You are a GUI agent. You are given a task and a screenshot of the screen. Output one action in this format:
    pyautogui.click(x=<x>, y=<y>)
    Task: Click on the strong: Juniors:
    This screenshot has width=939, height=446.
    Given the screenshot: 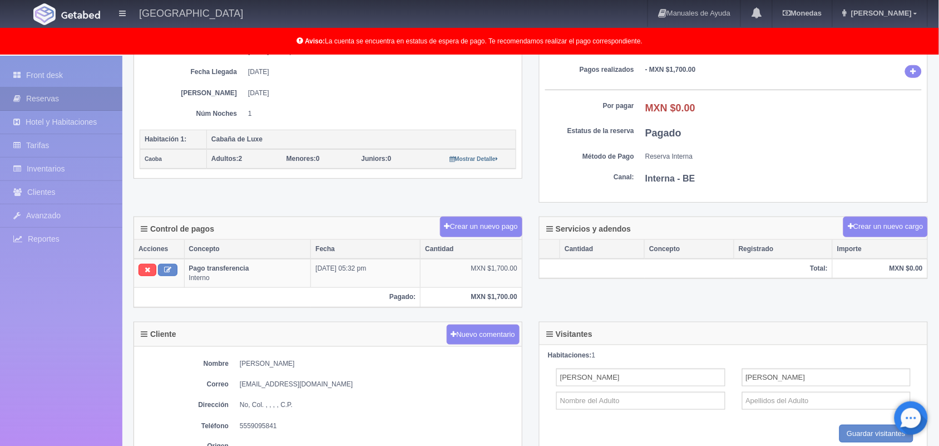 What is the action you would take?
    pyautogui.click(x=374, y=159)
    